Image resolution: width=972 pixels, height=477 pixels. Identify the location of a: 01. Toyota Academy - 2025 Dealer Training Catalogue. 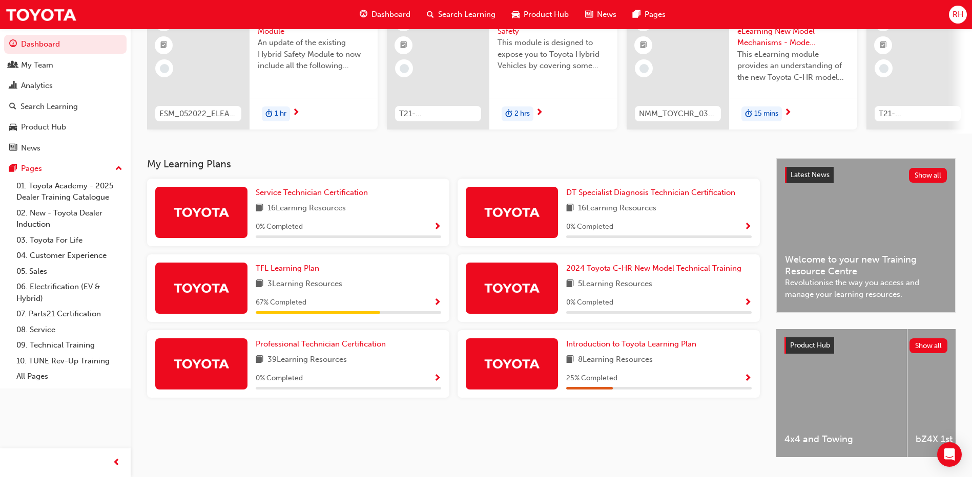
(69, 192).